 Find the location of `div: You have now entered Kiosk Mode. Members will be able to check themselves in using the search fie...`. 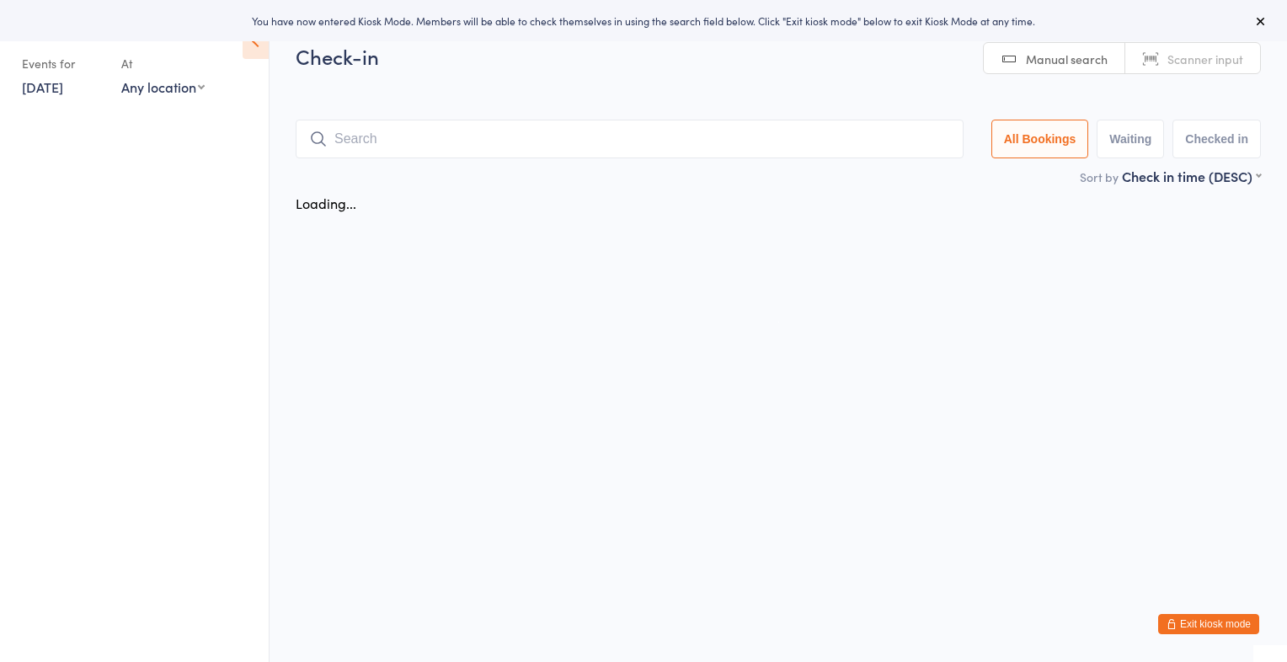

div: You have now entered Kiosk Mode. Members will be able to check themselves in using the search fie... is located at coordinates (644, 20).